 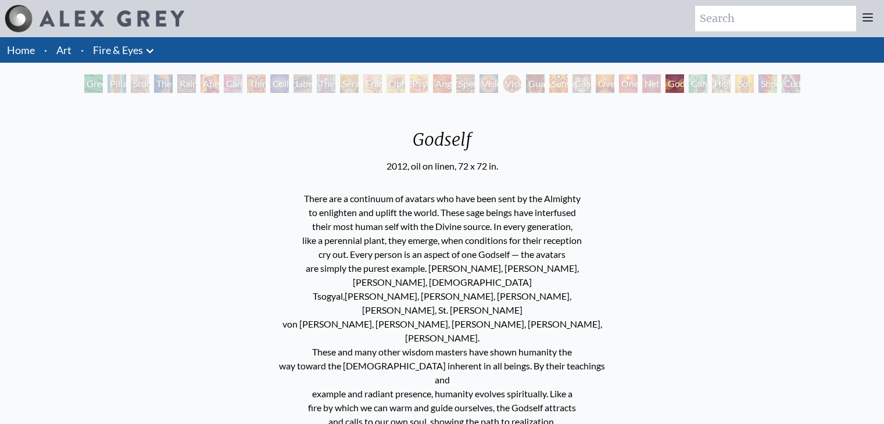 What do you see at coordinates (768, 84) in the screenshot?
I see `div: Shpongled` at bounding box center [768, 84].